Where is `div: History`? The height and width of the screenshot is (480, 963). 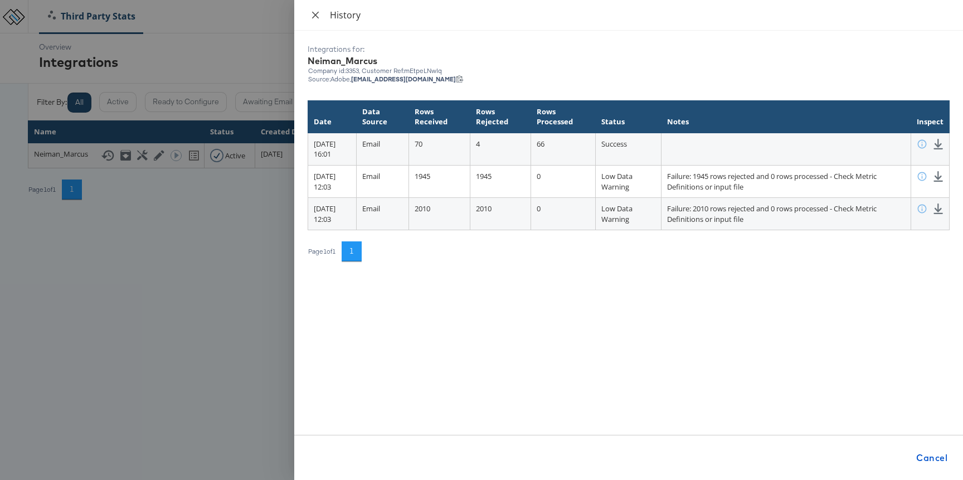
div: History is located at coordinates (640, 15).